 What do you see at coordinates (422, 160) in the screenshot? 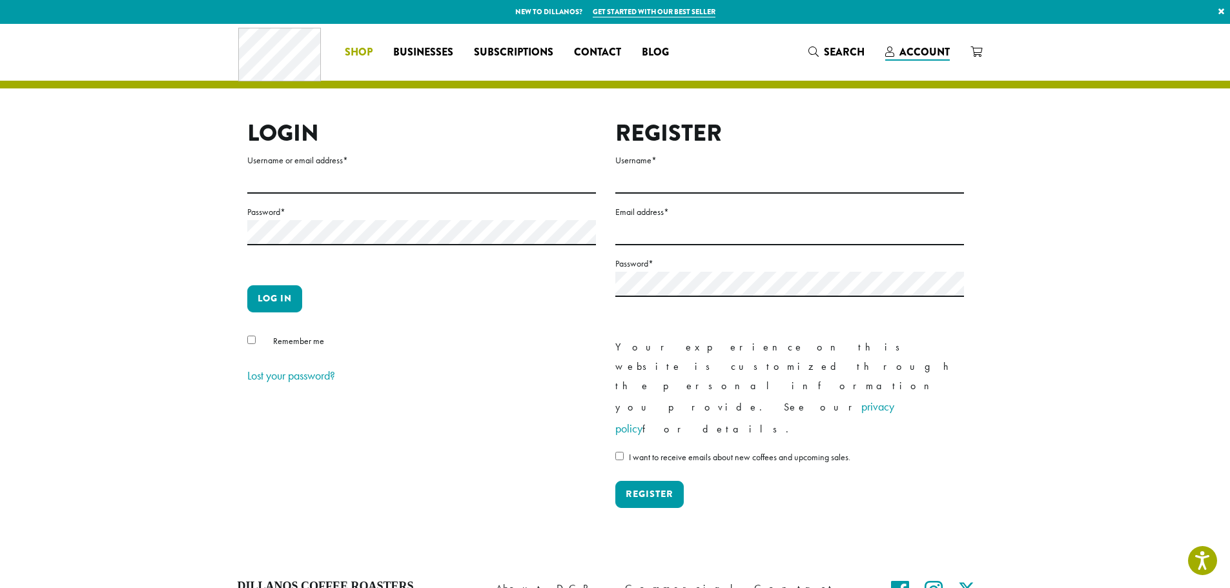
I see `label: Username or email address` at bounding box center [422, 160].